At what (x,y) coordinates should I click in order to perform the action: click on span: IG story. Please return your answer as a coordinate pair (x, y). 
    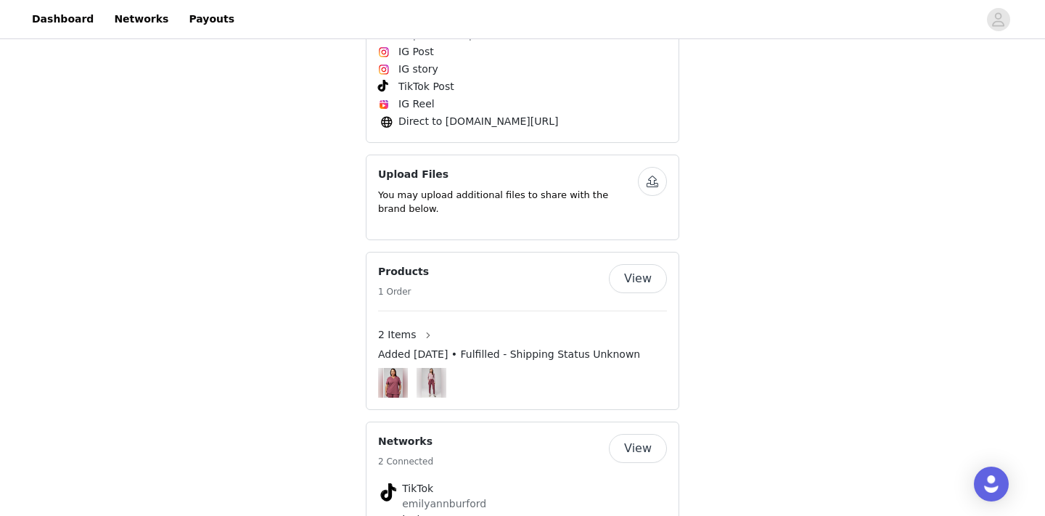
    Looking at the image, I should click on (418, 69).